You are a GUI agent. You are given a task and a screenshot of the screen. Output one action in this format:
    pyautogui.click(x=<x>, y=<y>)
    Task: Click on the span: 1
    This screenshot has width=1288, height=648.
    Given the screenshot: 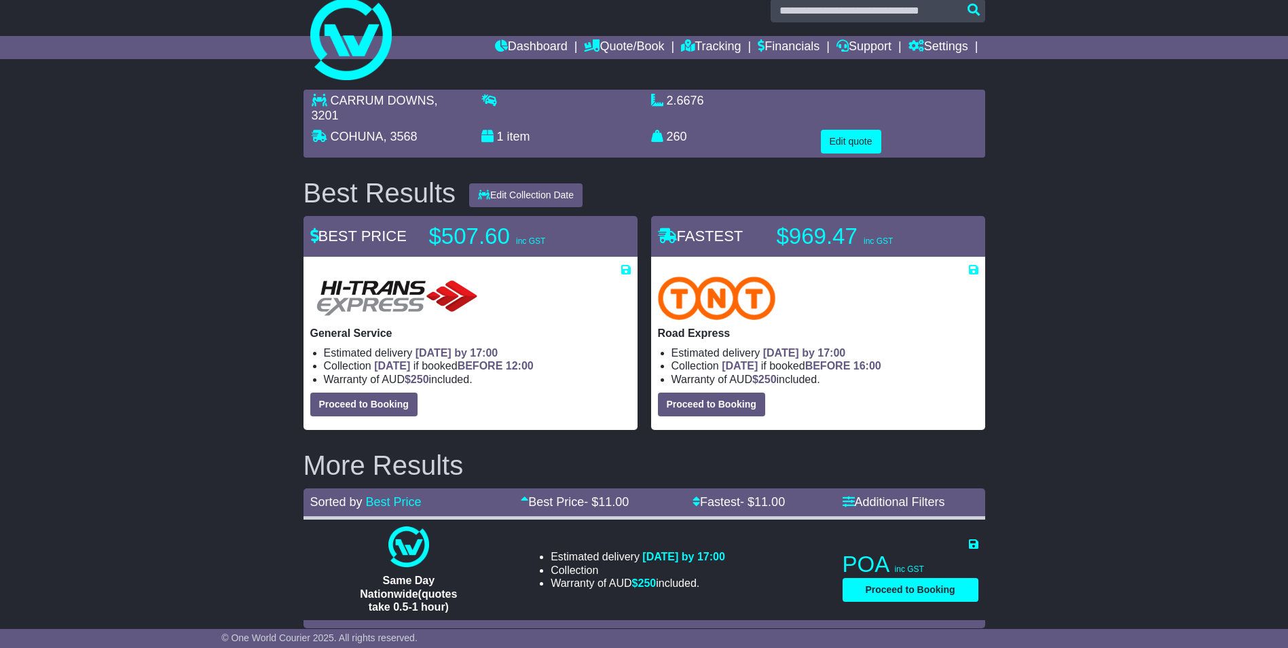 What is the action you would take?
    pyautogui.click(x=500, y=136)
    